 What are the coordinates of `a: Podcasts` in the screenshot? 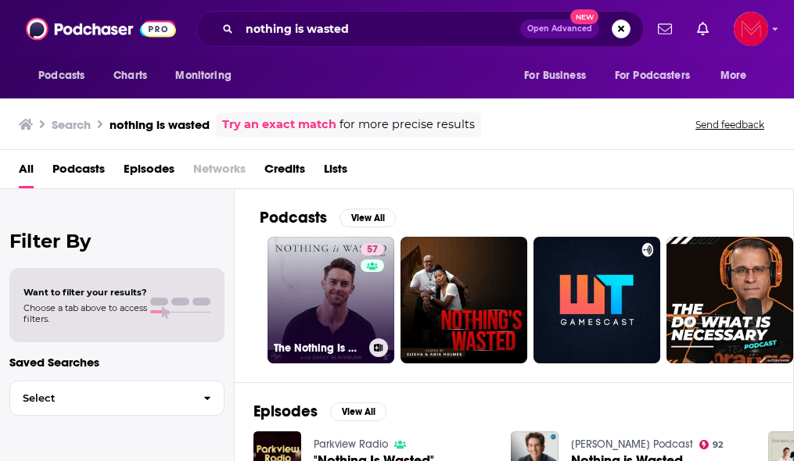 It's located at (78, 172).